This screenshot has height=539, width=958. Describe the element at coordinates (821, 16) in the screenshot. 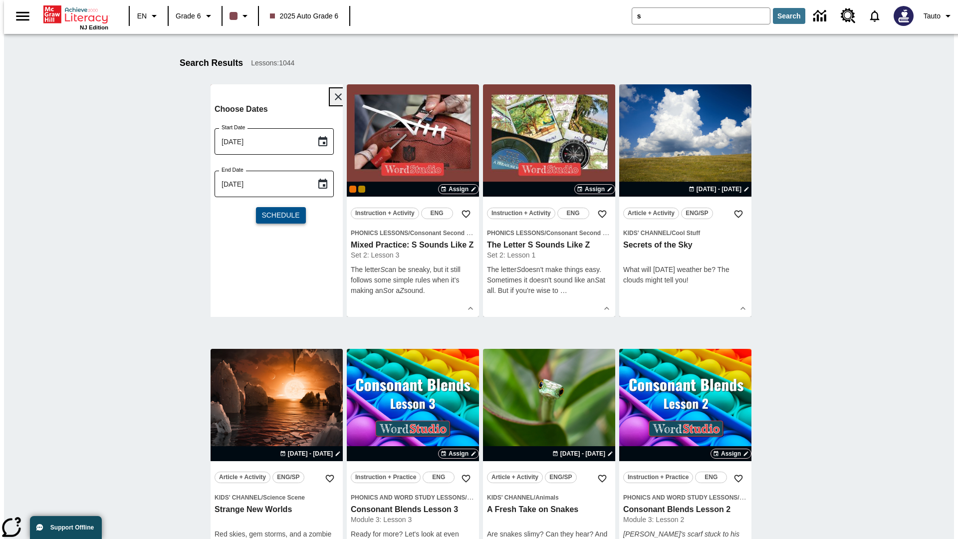

I see `a: Data Center` at that location.